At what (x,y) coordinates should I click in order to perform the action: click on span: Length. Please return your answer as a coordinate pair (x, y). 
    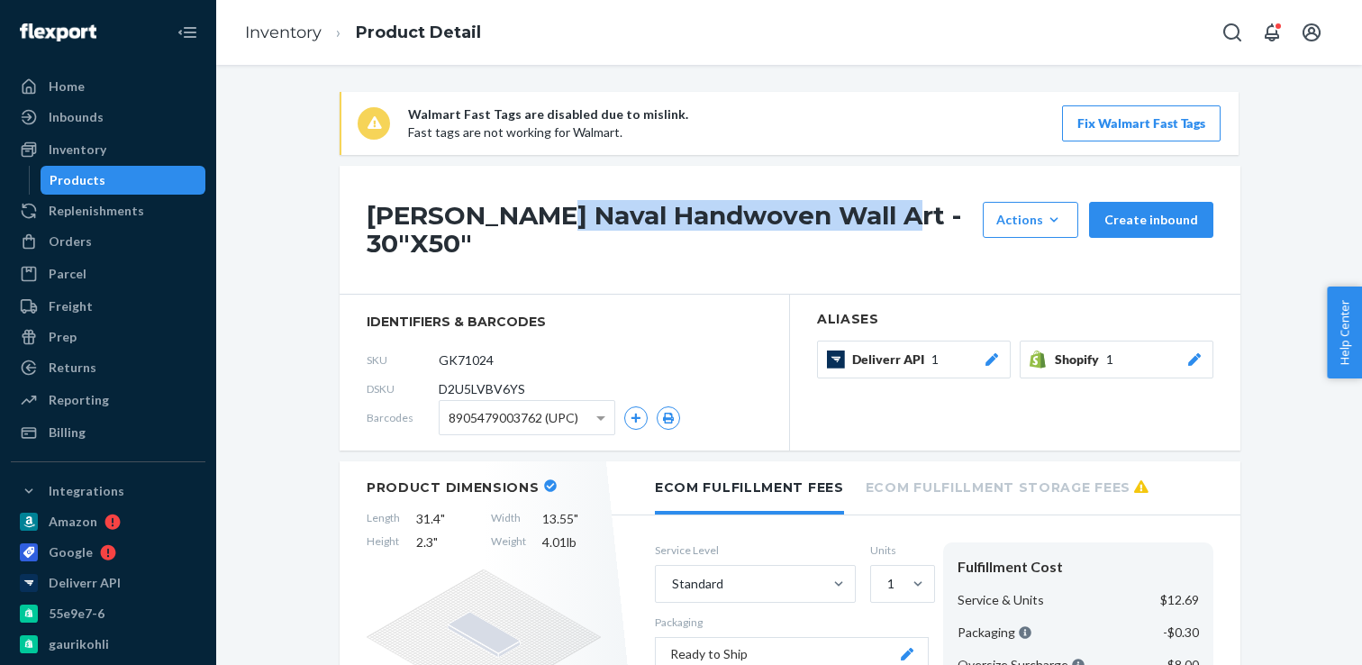
    Looking at the image, I should click on (383, 519).